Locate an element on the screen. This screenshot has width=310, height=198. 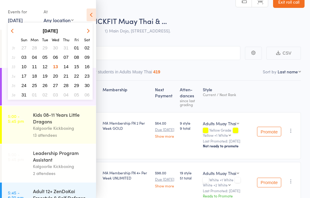
em: 35 is located at coordinates (13, 85).